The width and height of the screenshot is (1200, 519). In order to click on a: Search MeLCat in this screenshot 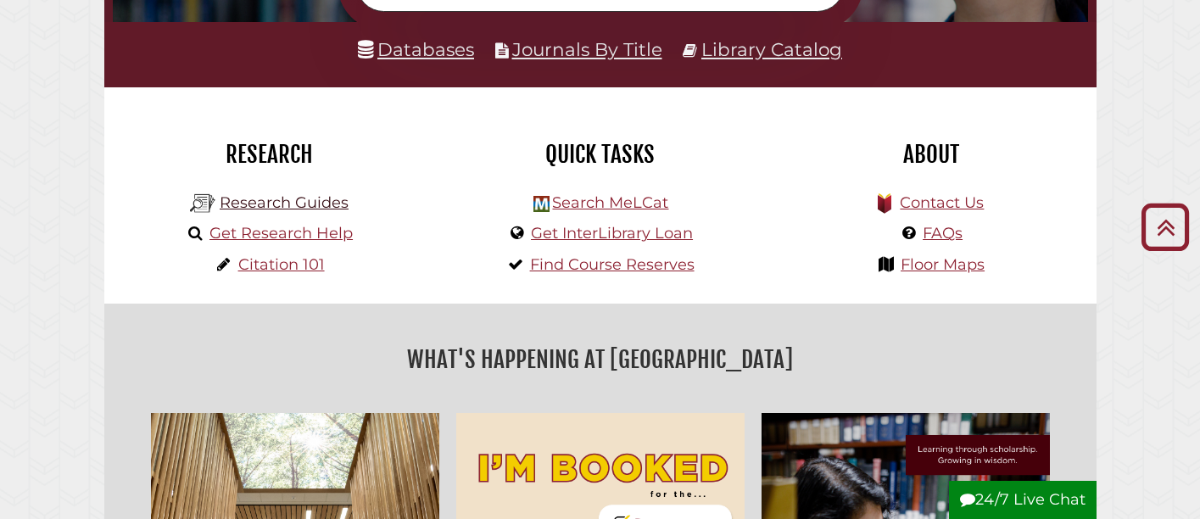, I will do `click(610, 203)`.